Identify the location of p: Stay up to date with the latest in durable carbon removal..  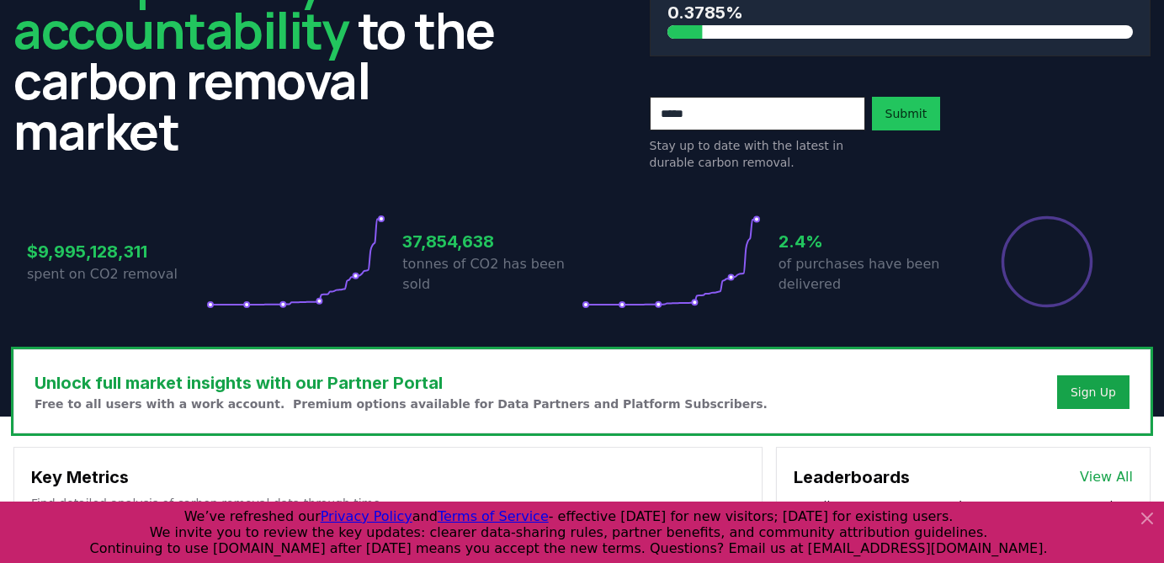
(758, 154).